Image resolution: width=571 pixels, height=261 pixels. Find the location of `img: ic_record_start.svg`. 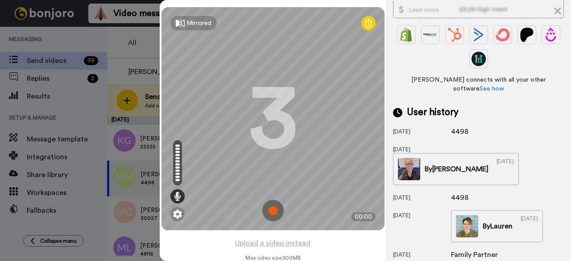

img: ic_record_start.svg is located at coordinates (273, 211).